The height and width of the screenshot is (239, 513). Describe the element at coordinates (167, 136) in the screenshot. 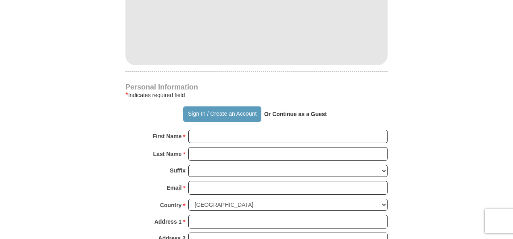

I see `strong: First Name` at that location.